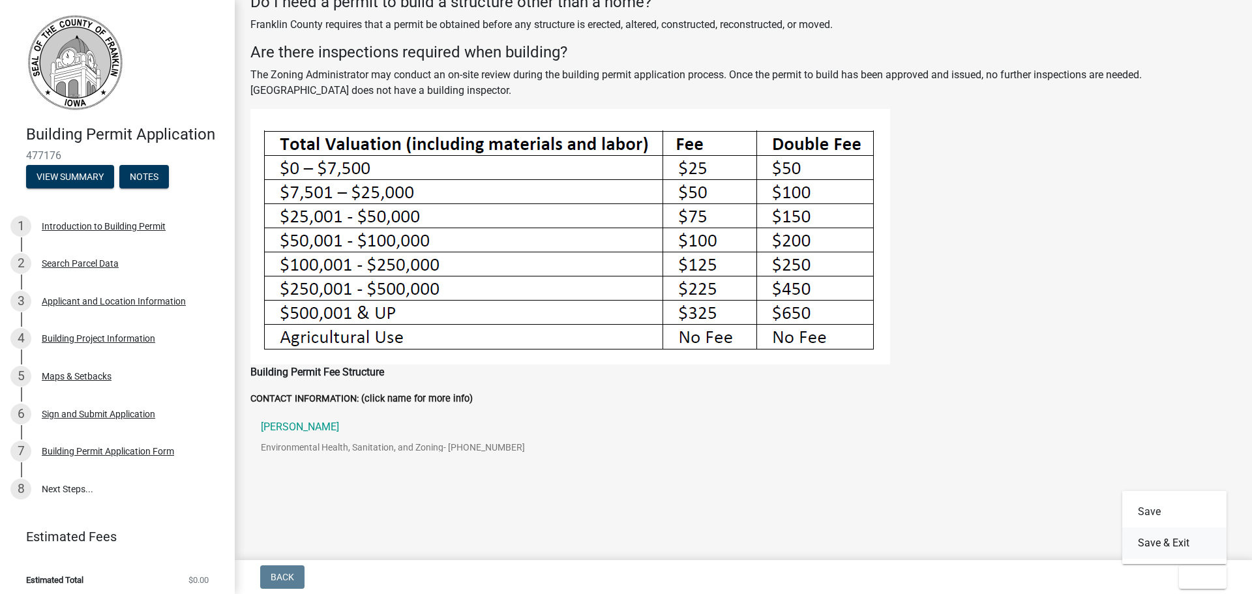  What do you see at coordinates (21, 226) in the screenshot?
I see `div: 1` at bounding box center [21, 226].